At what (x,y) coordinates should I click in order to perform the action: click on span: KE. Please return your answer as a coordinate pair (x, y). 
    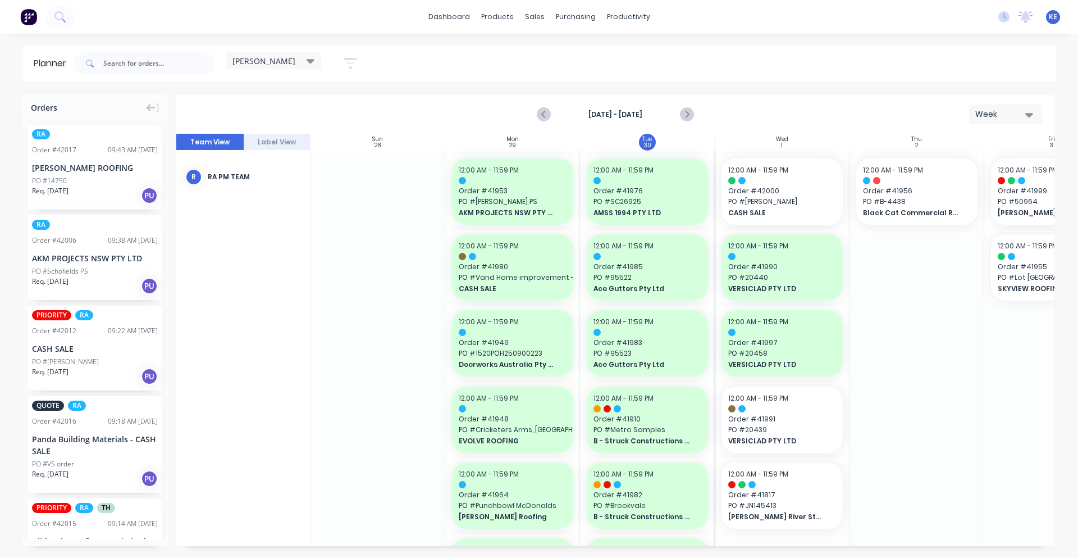
    Looking at the image, I should click on (1053, 17).